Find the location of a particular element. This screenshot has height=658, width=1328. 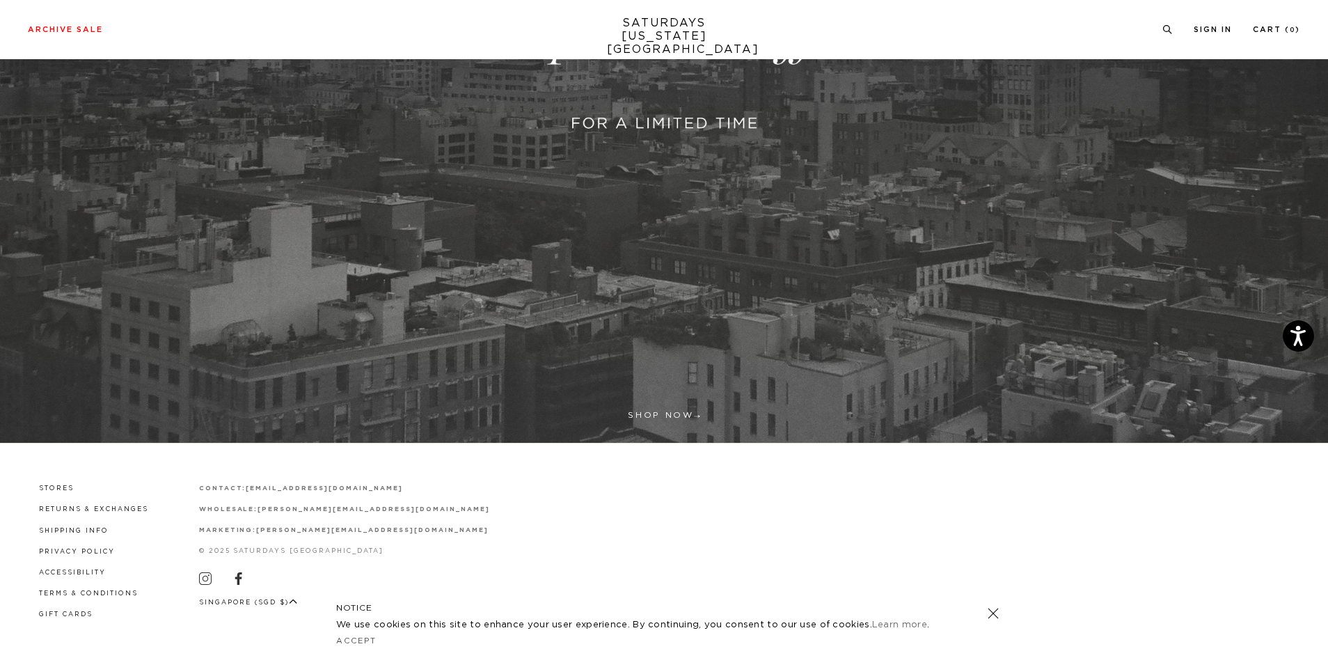

a: Archive Sale is located at coordinates (65, 29).